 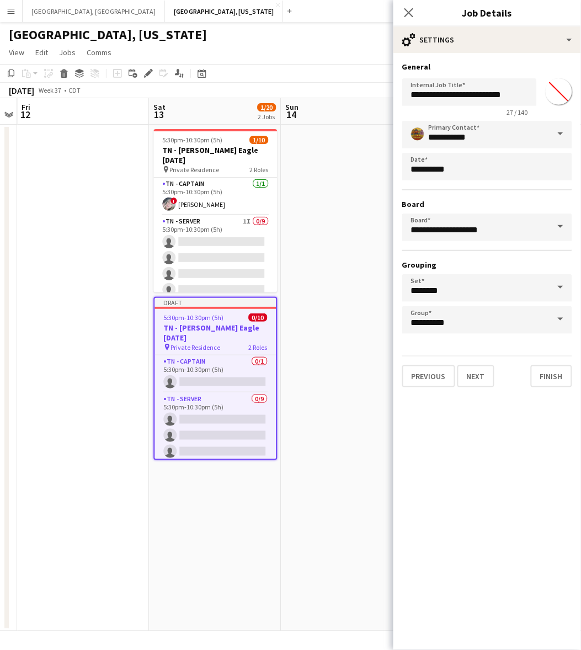 I want to click on app-card-role: TN - Captain0/15:30pm-10:30pm (5h), so click(x=216, y=374).